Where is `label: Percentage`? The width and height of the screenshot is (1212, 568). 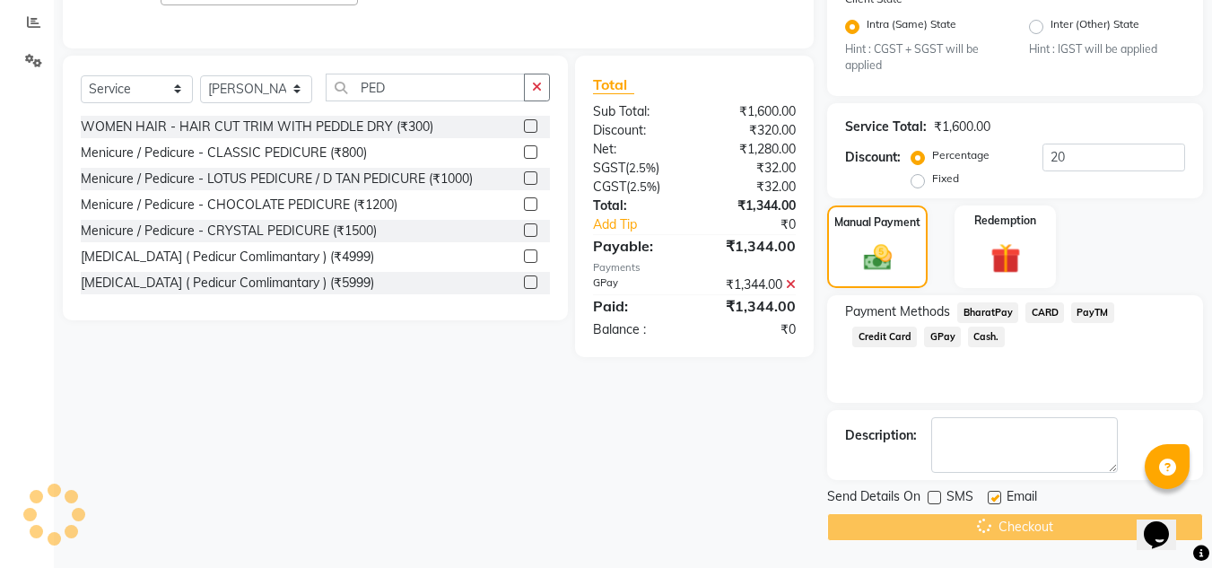 label: Percentage is located at coordinates (961, 155).